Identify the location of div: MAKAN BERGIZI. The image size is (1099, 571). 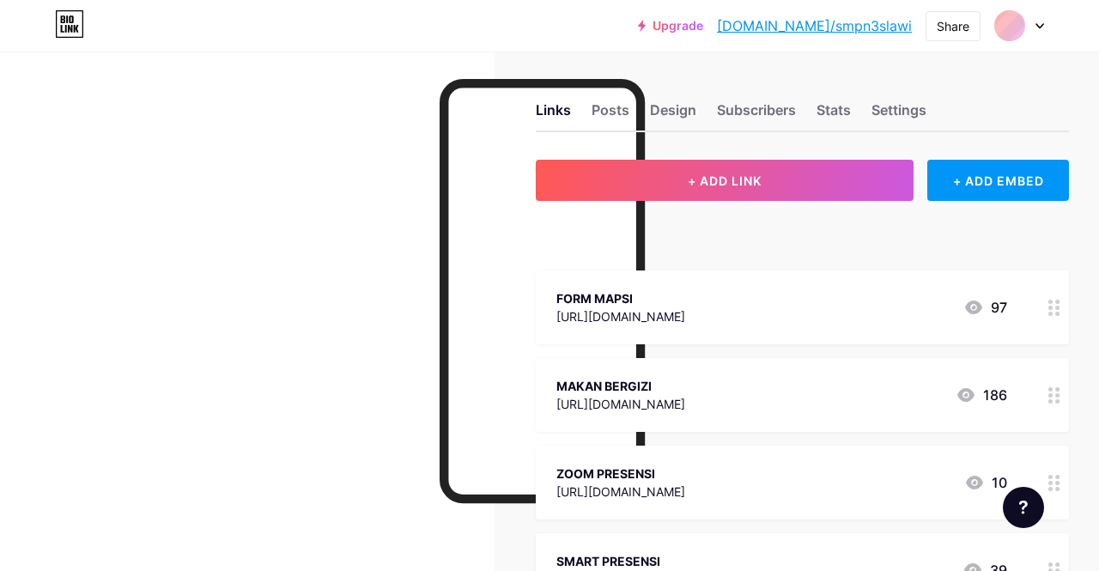
(621, 386).